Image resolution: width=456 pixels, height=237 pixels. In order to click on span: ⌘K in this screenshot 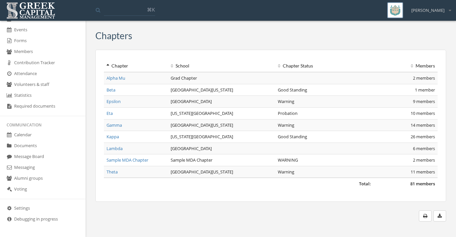, I will do `click(151, 10)`.